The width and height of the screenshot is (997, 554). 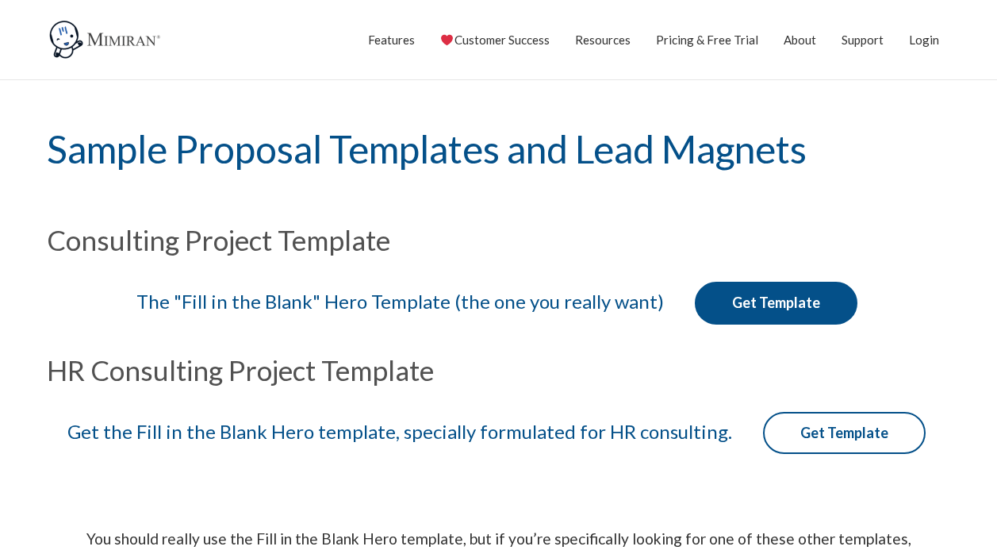 What do you see at coordinates (799, 40) in the screenshot?
I see `a: About` at bounding box center [799, 40].